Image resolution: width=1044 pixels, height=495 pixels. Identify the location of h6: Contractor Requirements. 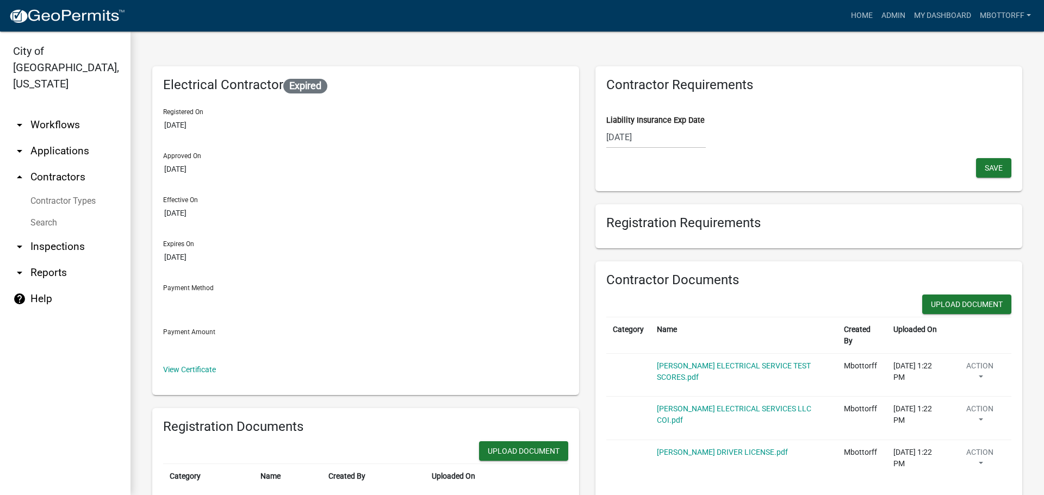
(808, 85).